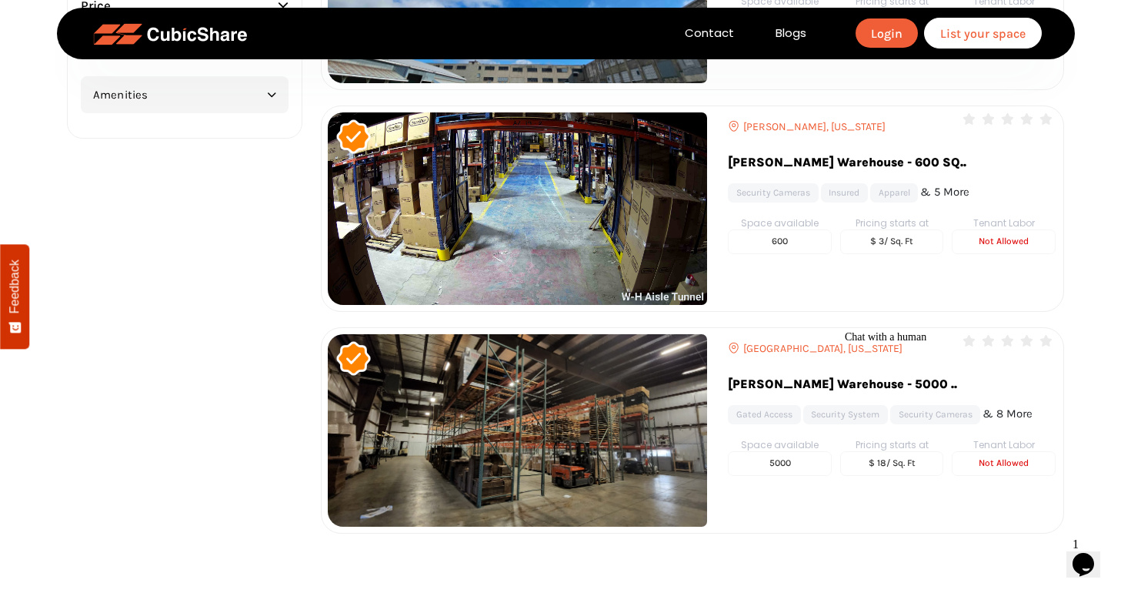  Describe the element at coordinates (780, 463) in the screenshot. I see `h5: 5000` at that location.